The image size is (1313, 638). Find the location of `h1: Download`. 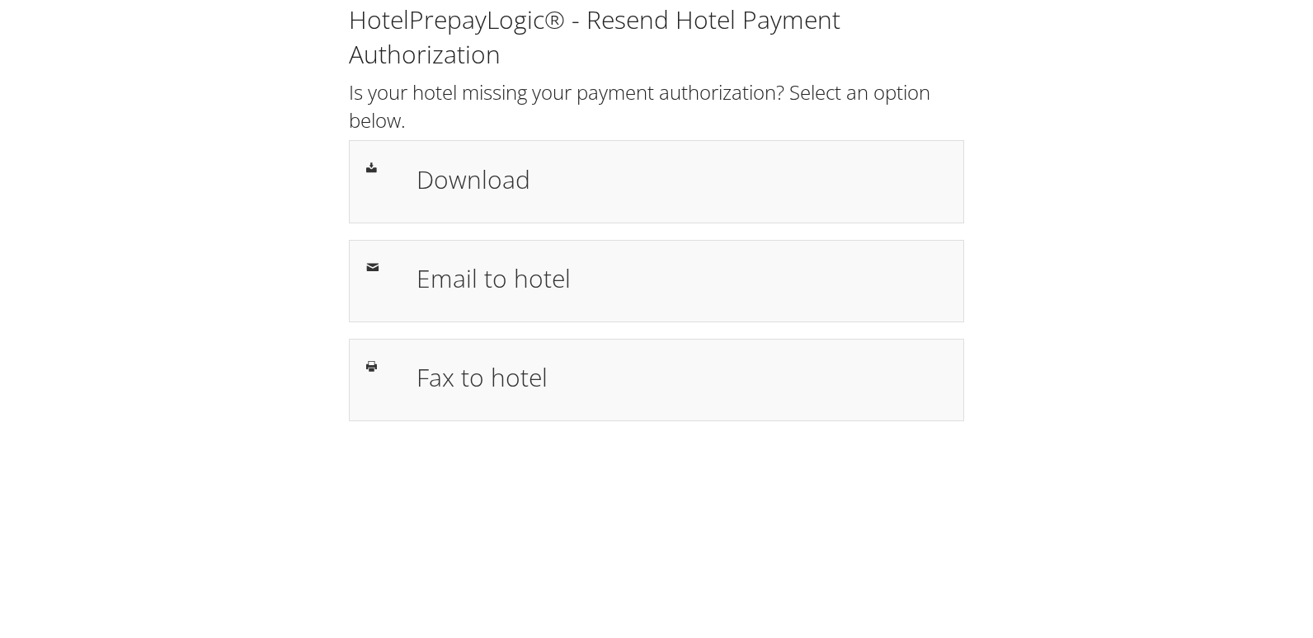

h1: Download is located at coordinates (681, 179).